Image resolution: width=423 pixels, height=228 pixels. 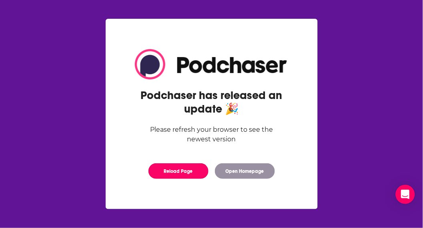 What do you see at coordinates (245, 171) in the screenshot?
I see `button: Open Homepage` at bounding box center [245, 171].